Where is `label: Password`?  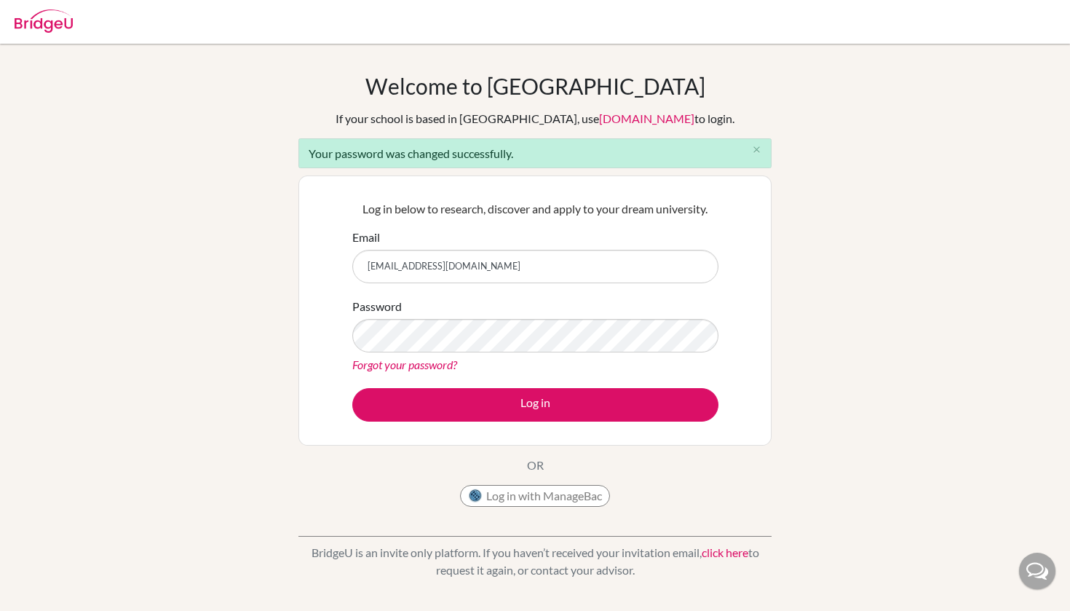
label: Password is located at coordinates (377, 306).